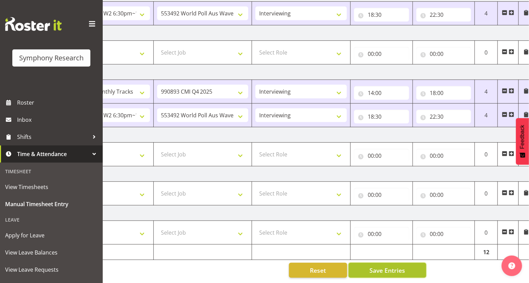 The width and height of the screenshot is (529, 283). Describe the element at coordinates (318, 270) in the screenshot. I see `button: Reset` at that location.